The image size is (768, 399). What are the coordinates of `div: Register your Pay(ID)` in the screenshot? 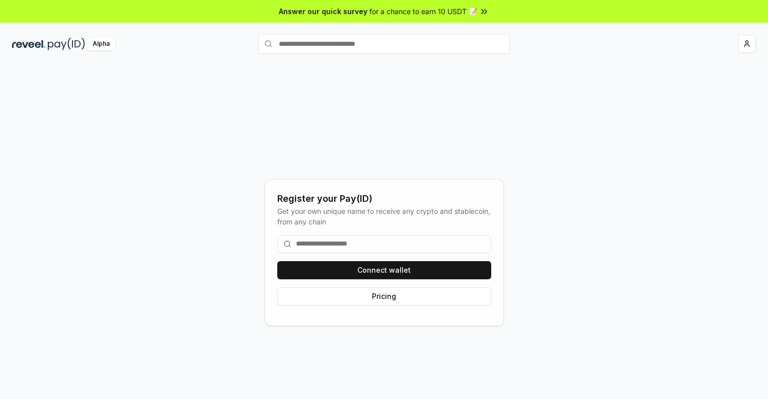 It's located at (384, 199).